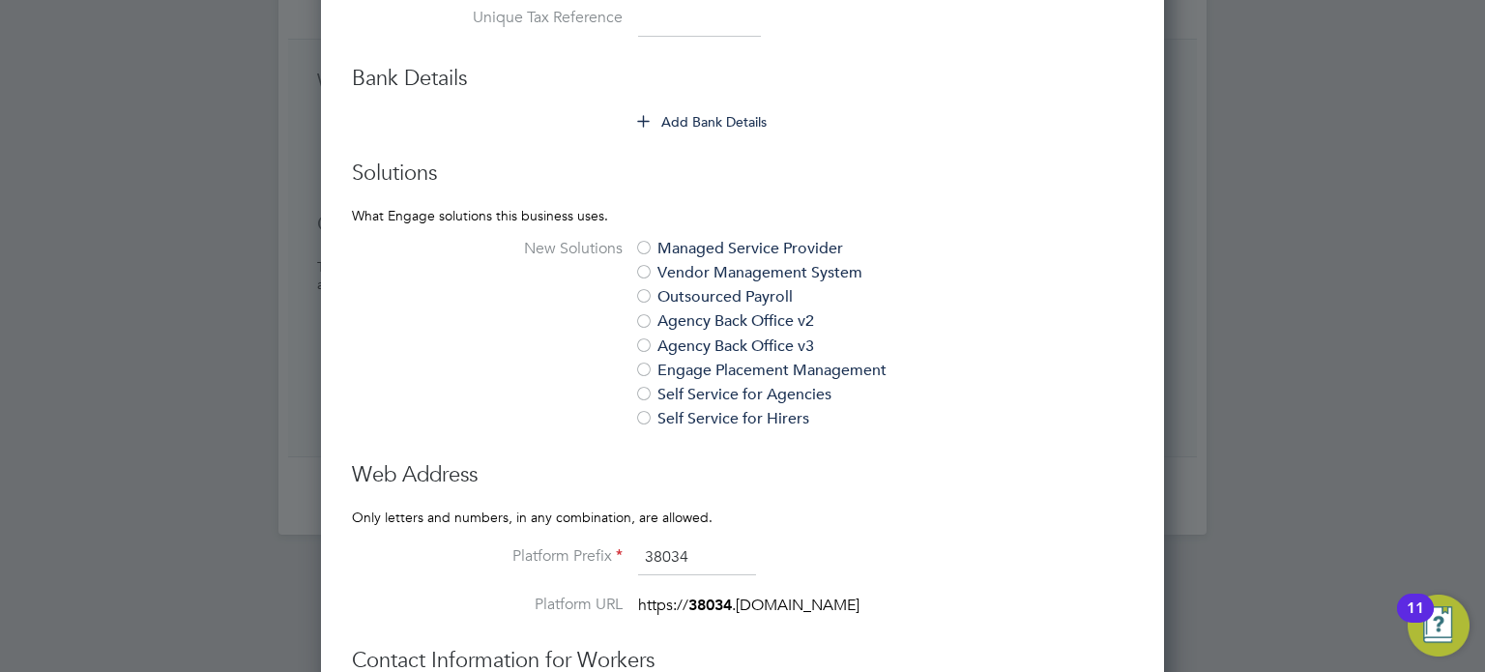 Image resolution: width=1485 pixels, height=672 pixels. Describe the element at coordinates (742, 78) in the screenshot. I see `h3: Bank Details` at that location.